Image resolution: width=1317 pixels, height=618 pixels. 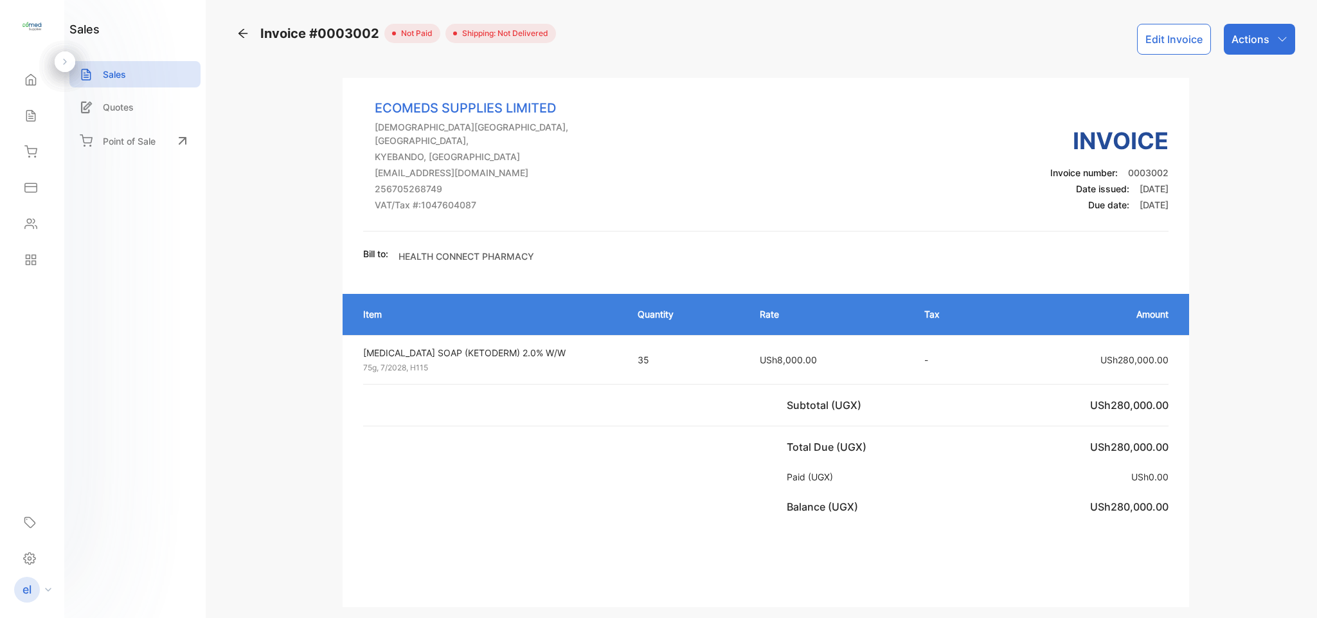 What do you see at coordinates (812, 476) in the screenshot?
I see `p: Paid (UGX)` at bounding box center [812, 476].